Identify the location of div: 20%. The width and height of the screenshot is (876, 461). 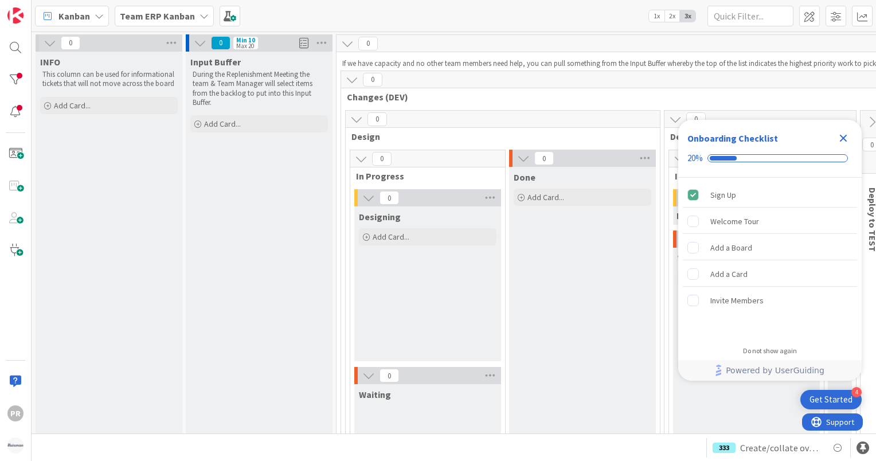
(695, 158).